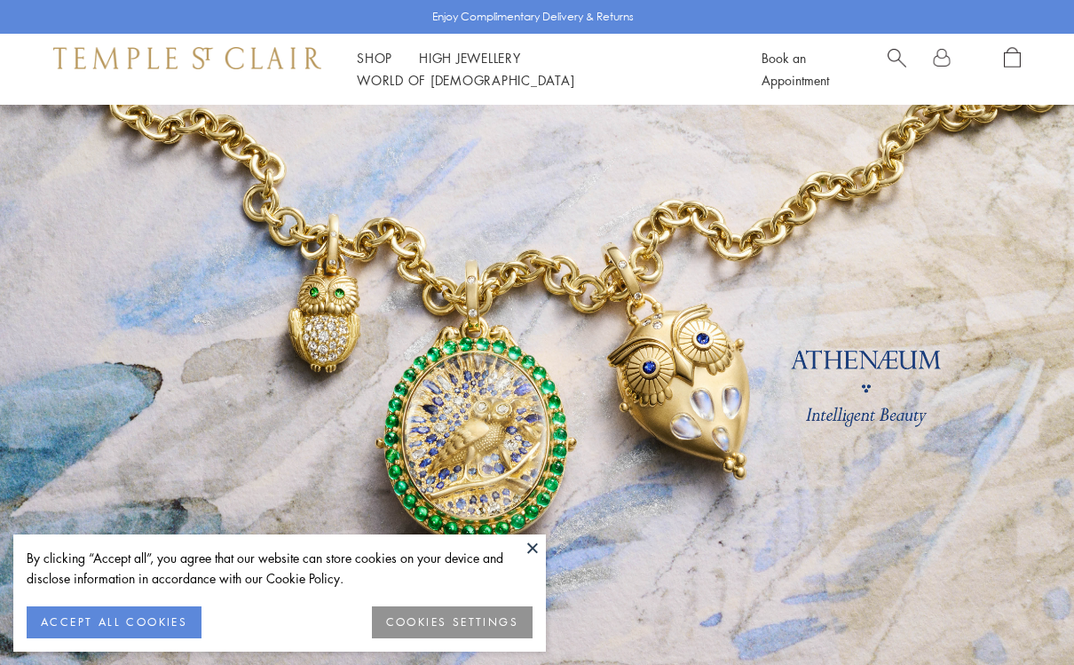 This screenshot has height=665, width=1074. Describe the element at coordinates (280, 568) in the screenshot. I see `div: By clicking “Accept all”, you agree that our website can store cookies on your device and disclos...` at that location.